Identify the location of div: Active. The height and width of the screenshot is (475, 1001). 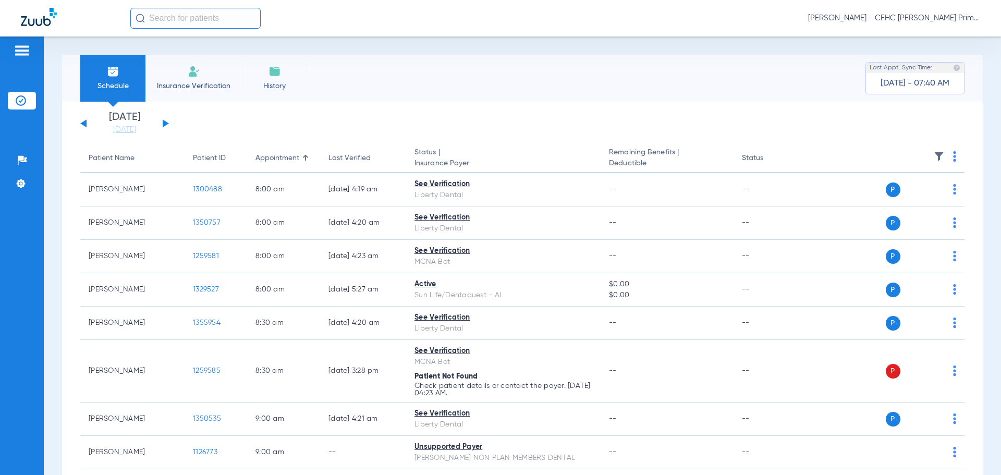
(503, 284).